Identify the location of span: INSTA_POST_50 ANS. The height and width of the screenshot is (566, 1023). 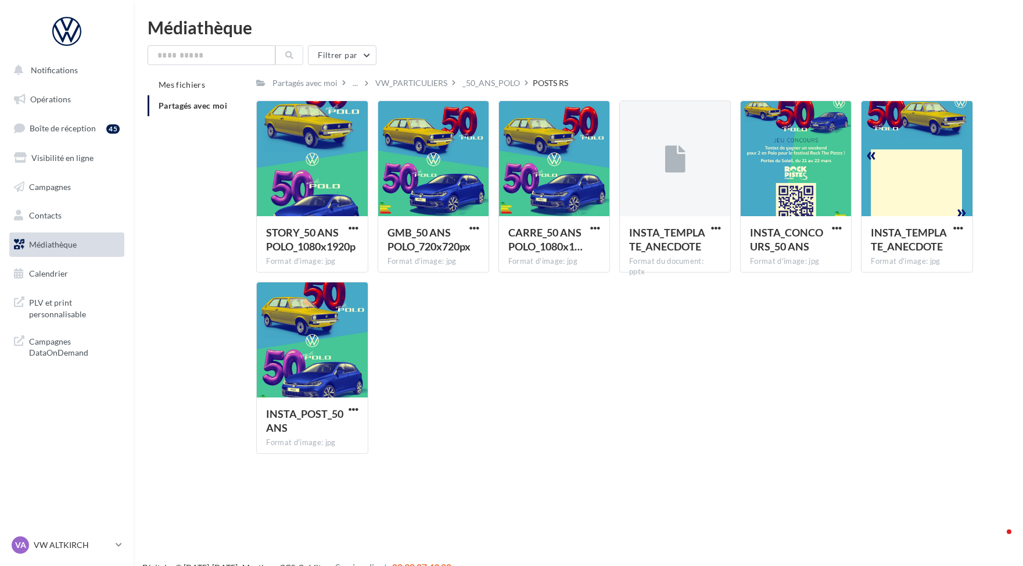
(304, 420).